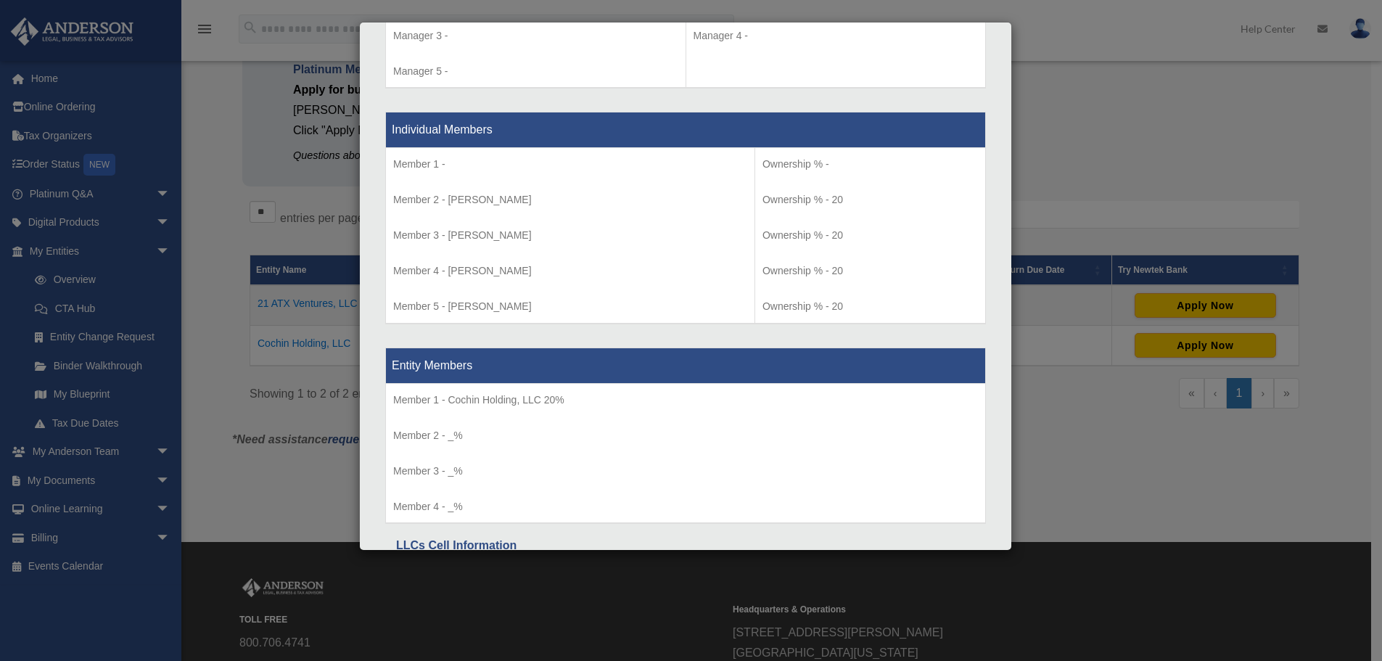 The height and width of the screenshot is (661, 1382). Describe the element at coordinates (685, 506) in the screenshot. I see `p: Member 4 - _%` at that location.